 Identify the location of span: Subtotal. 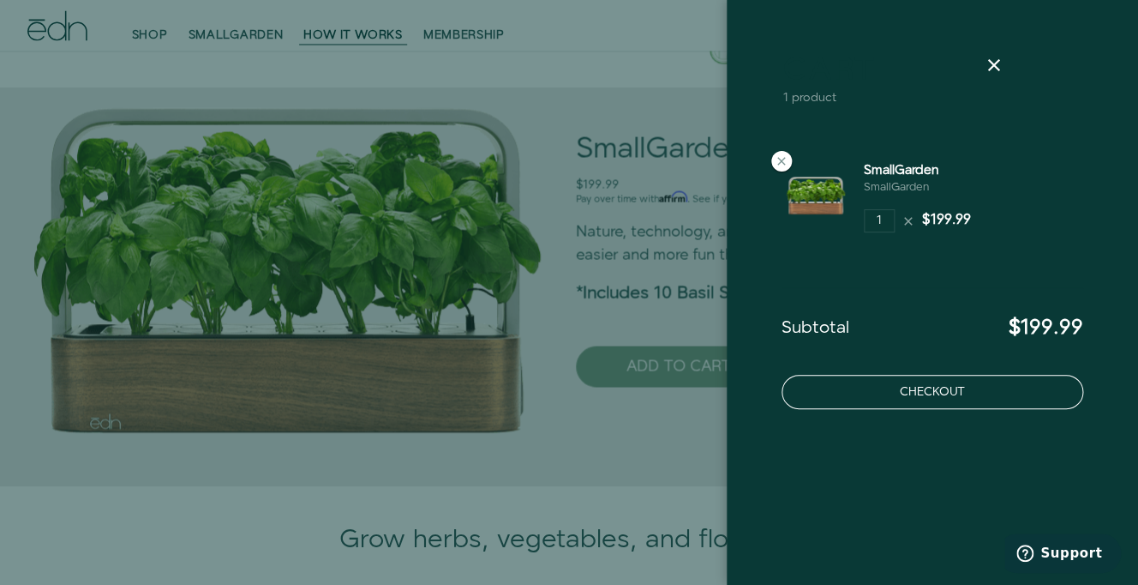
(815, 328).